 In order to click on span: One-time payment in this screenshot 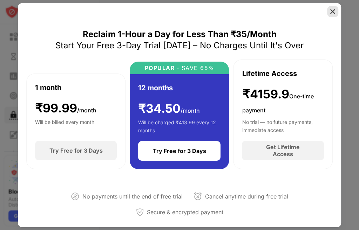, I will do `click(278, 103)`.